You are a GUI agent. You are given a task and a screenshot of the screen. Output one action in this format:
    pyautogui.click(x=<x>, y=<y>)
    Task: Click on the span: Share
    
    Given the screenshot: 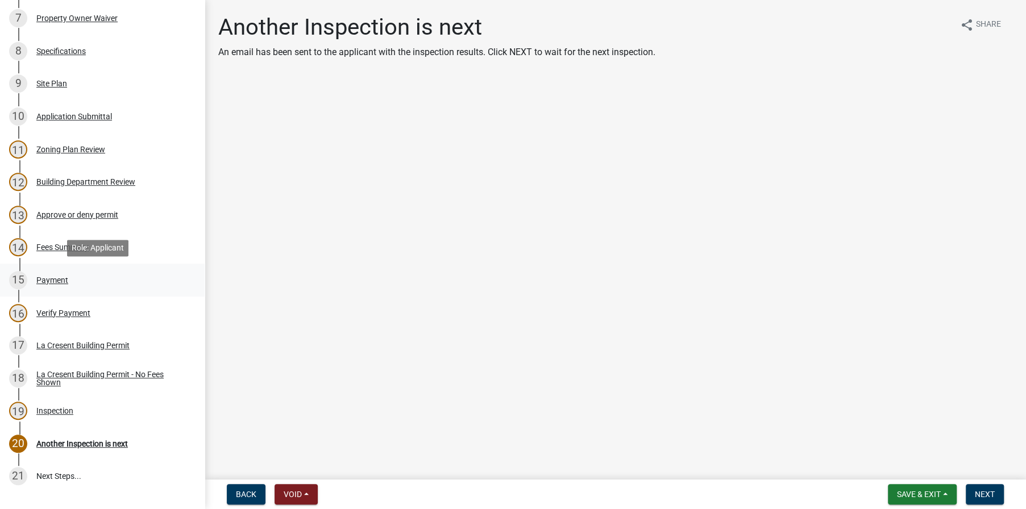 What is the action you would take?
    pyautogui.click(x=989, y=25)
    